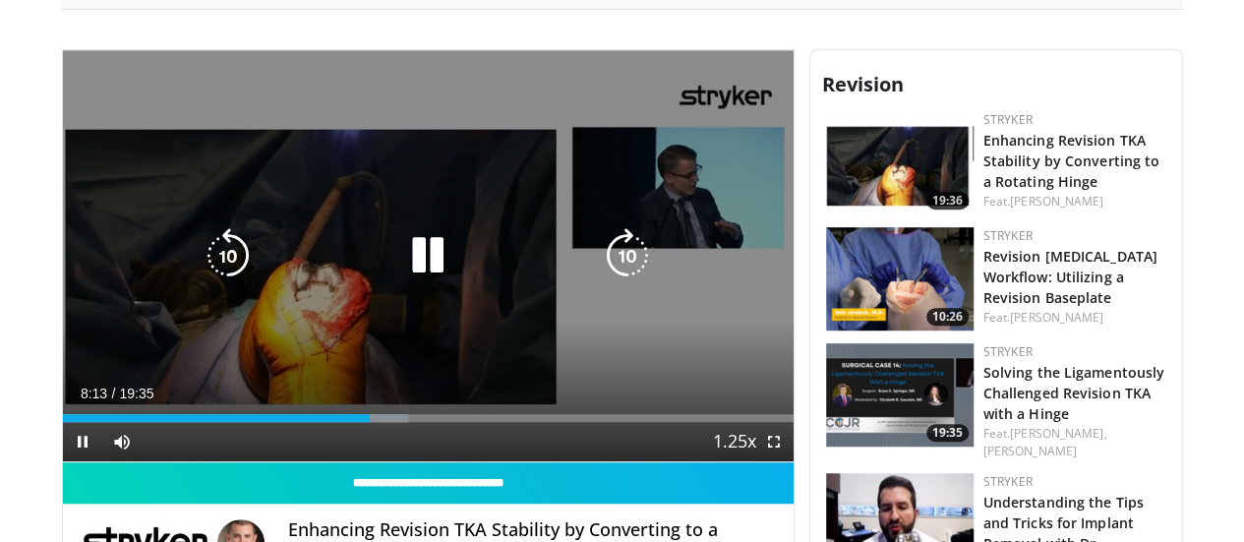  Describe the element at coordinates (900, 162) in the screenshot. I see `img: ed1baf99-82f9-4fc0-888a-9512c9d6649f.150x105_q85_crop-smart_upscale.jpg` at that location.